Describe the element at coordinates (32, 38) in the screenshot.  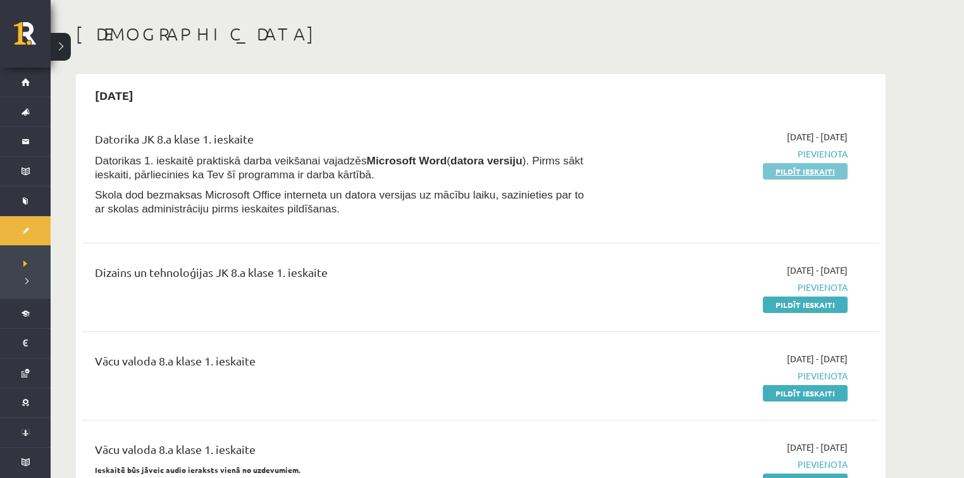
I see `a: Rīgas 1. Tālmācības vidusskola` at that location.